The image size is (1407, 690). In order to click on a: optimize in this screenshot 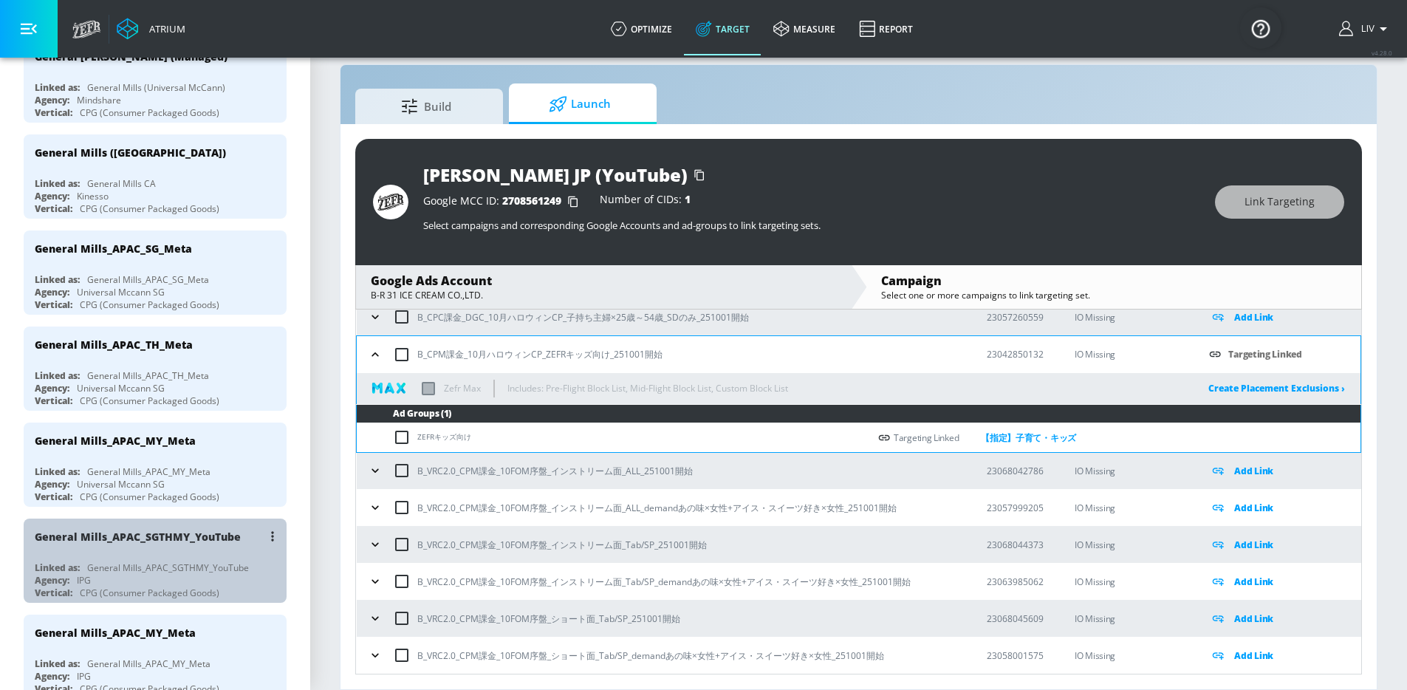, I will do `click(641, 29)`.